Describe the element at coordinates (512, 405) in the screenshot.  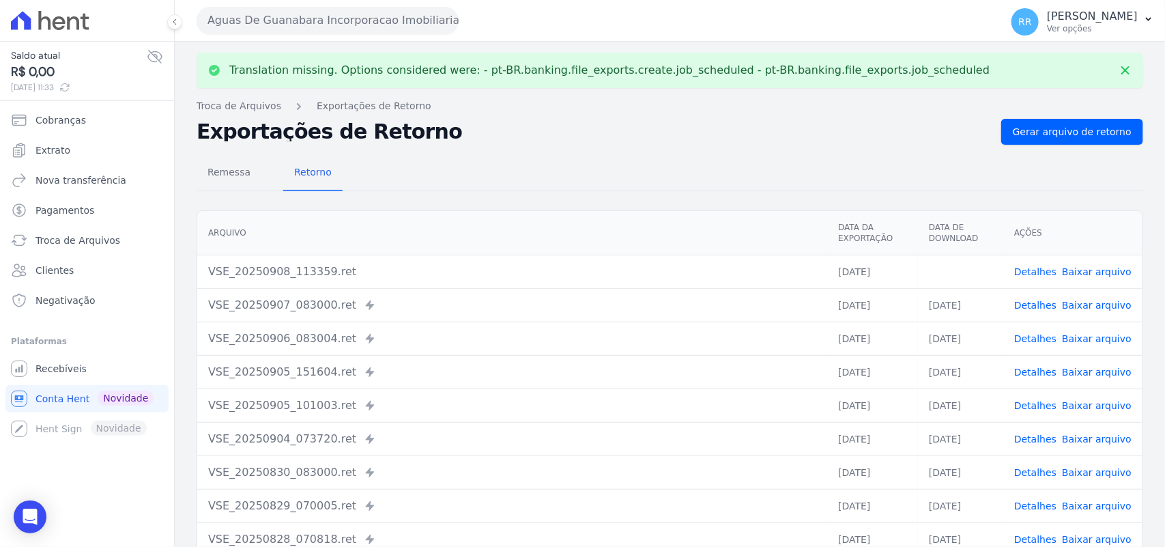
I see `div: VSE_20250905_101003.ret` at that location.